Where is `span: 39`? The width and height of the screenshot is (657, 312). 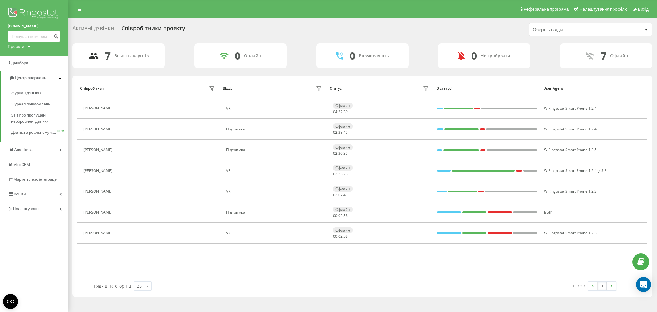
span: 39 is located at coordinates (345, 111).